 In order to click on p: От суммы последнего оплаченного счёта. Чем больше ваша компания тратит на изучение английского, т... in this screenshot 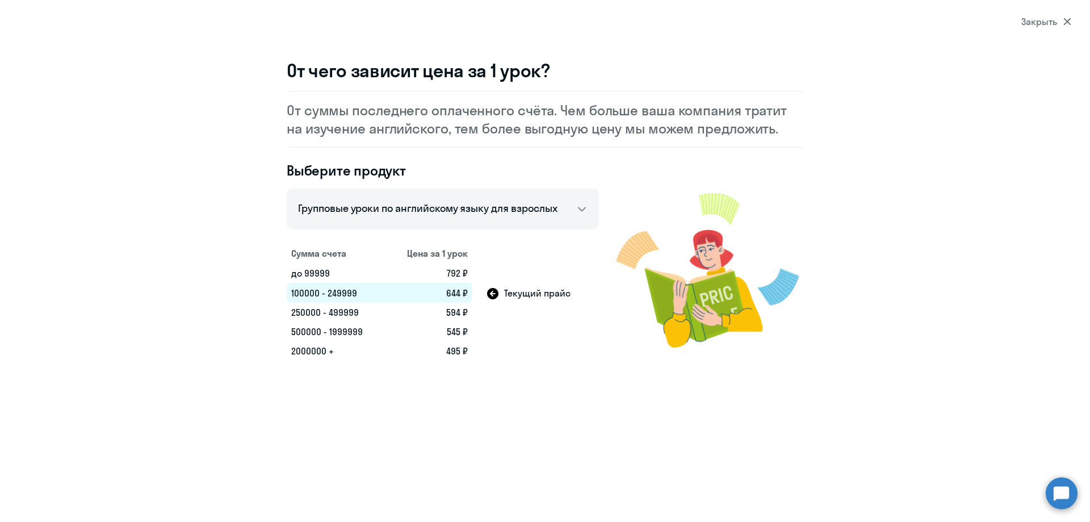, I will do `click(545, 119)`.